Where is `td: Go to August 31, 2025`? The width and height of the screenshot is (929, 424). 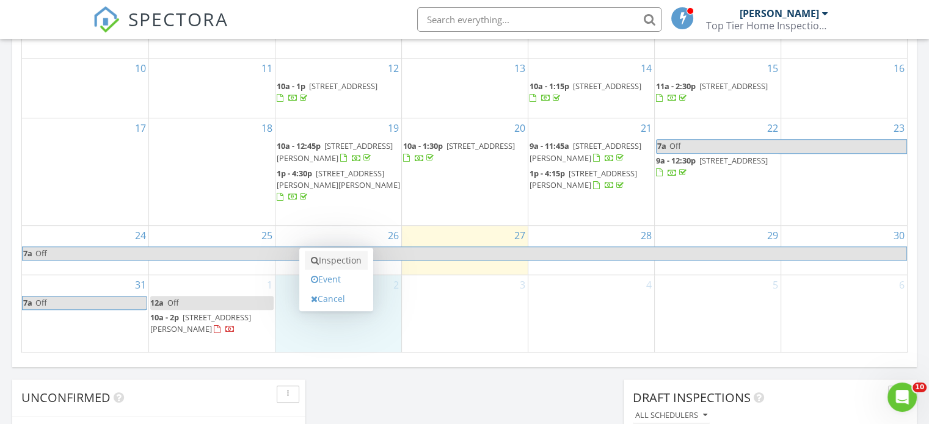 td: Go to August 31, 2025 is located at coordinates (85, 313).